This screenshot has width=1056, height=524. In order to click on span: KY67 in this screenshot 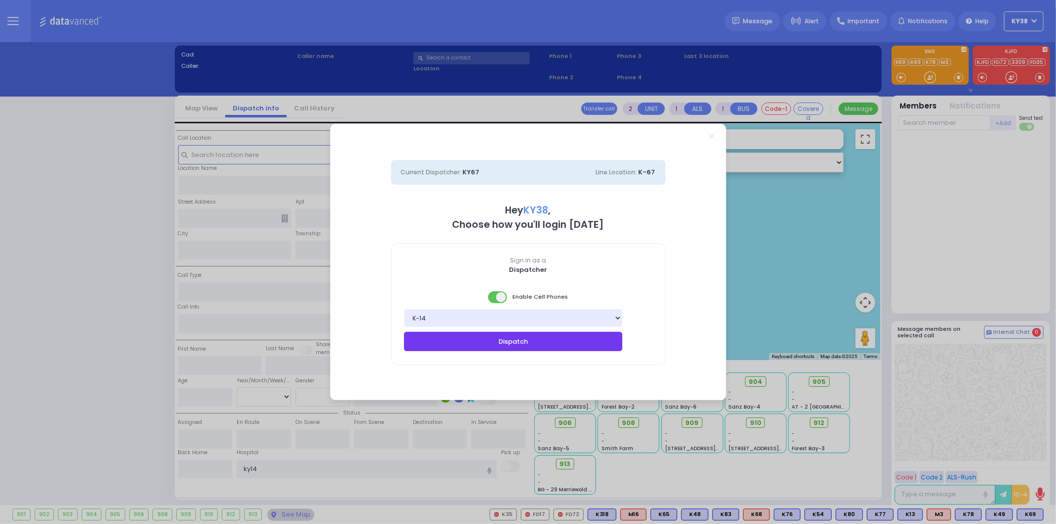, I will do `click(471, 172)`.